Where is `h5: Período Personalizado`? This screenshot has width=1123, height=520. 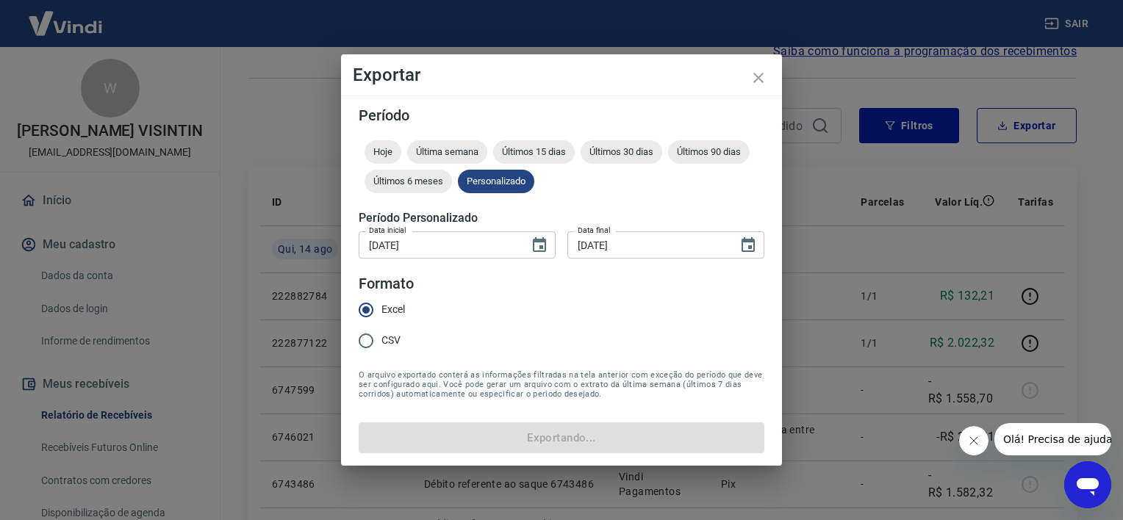
h5: Período Personalizado is located at coordinates (562, 218).